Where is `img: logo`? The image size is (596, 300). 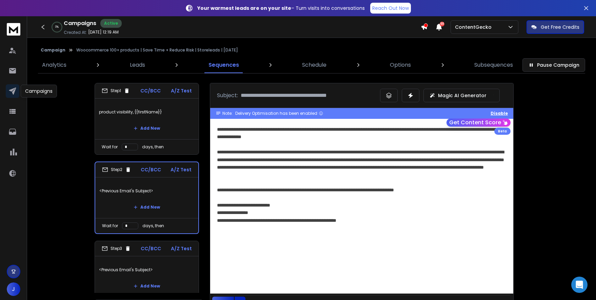 img: logo is located at coordinates (14, 29).